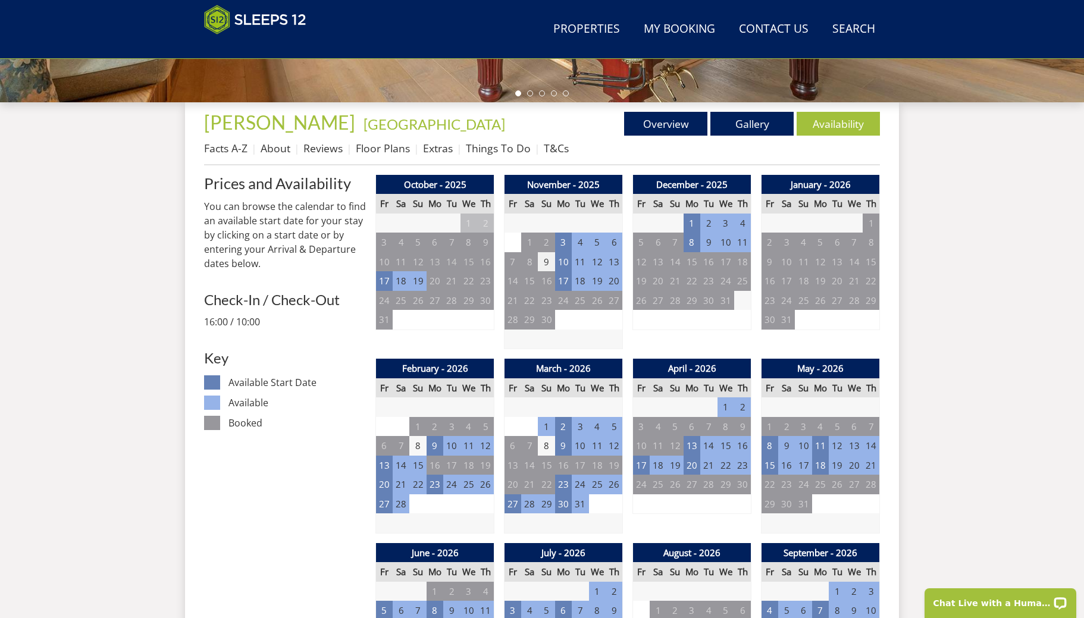  What do you see at coordinates (285, 322) in the screenshot?
I see `p: 16:00 / 10:00` at bounding box center [285, 322].